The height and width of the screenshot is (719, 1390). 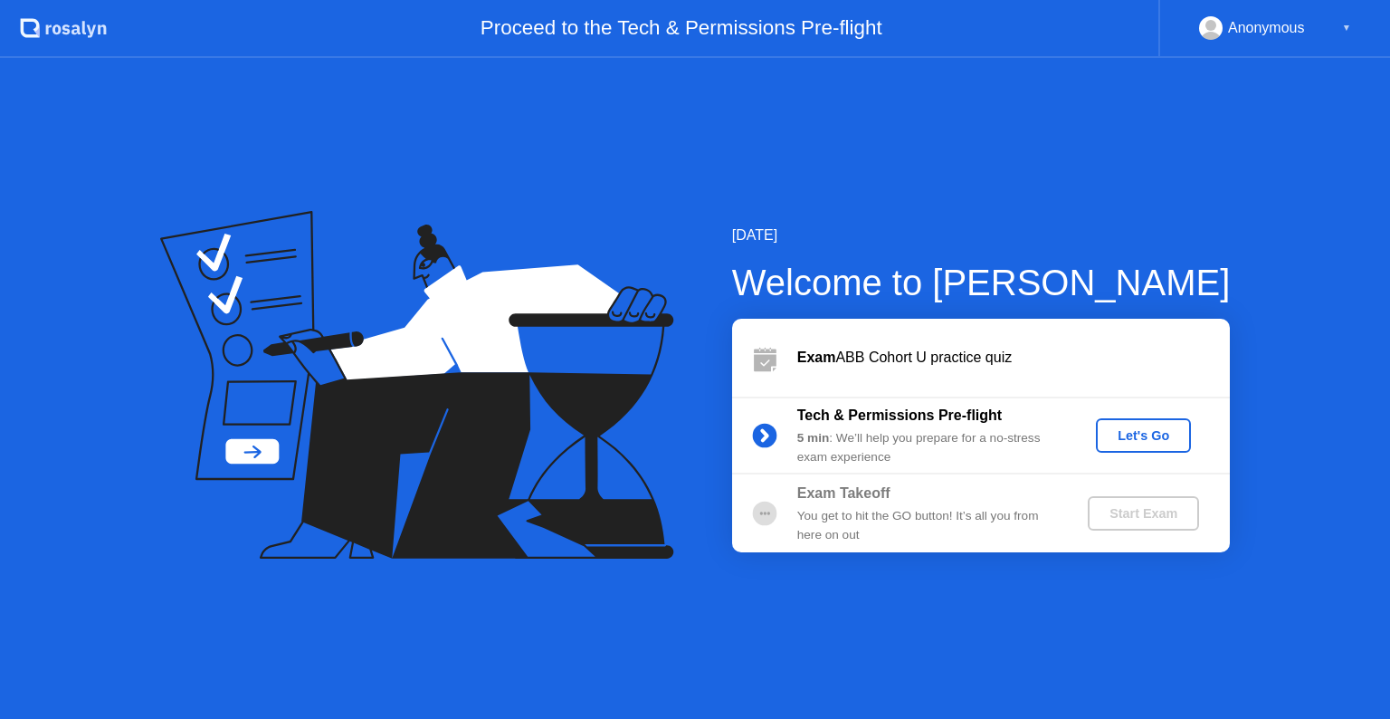 I want to click on button: Let's Go, so click(x=1143, y=435).